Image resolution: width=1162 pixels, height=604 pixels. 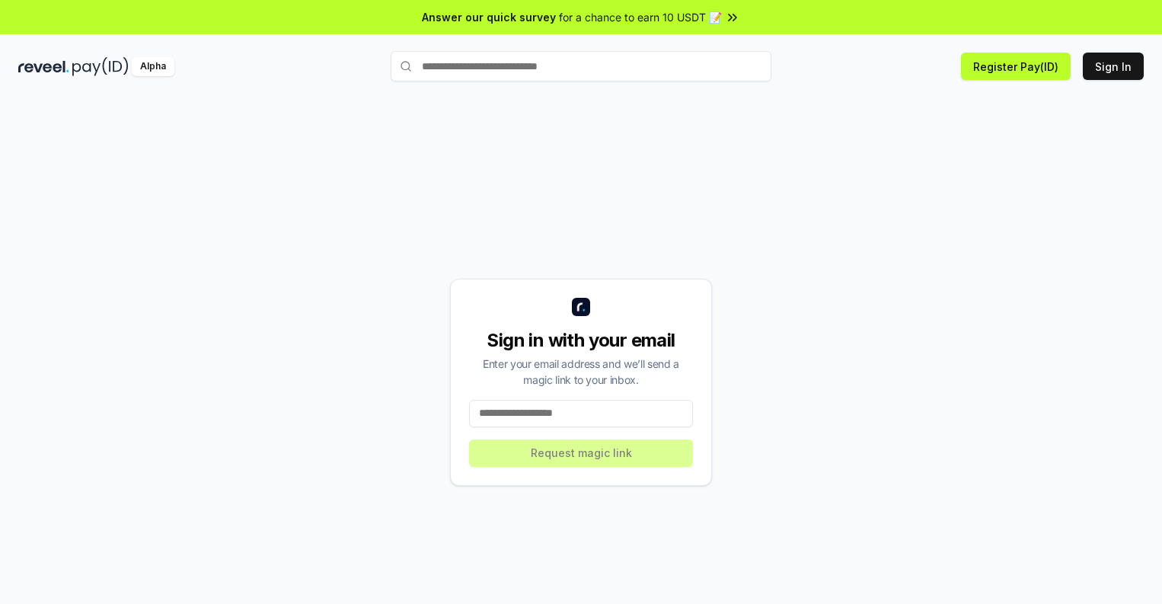 I want to click on button: Sign In, so click(x=1114, y=66).